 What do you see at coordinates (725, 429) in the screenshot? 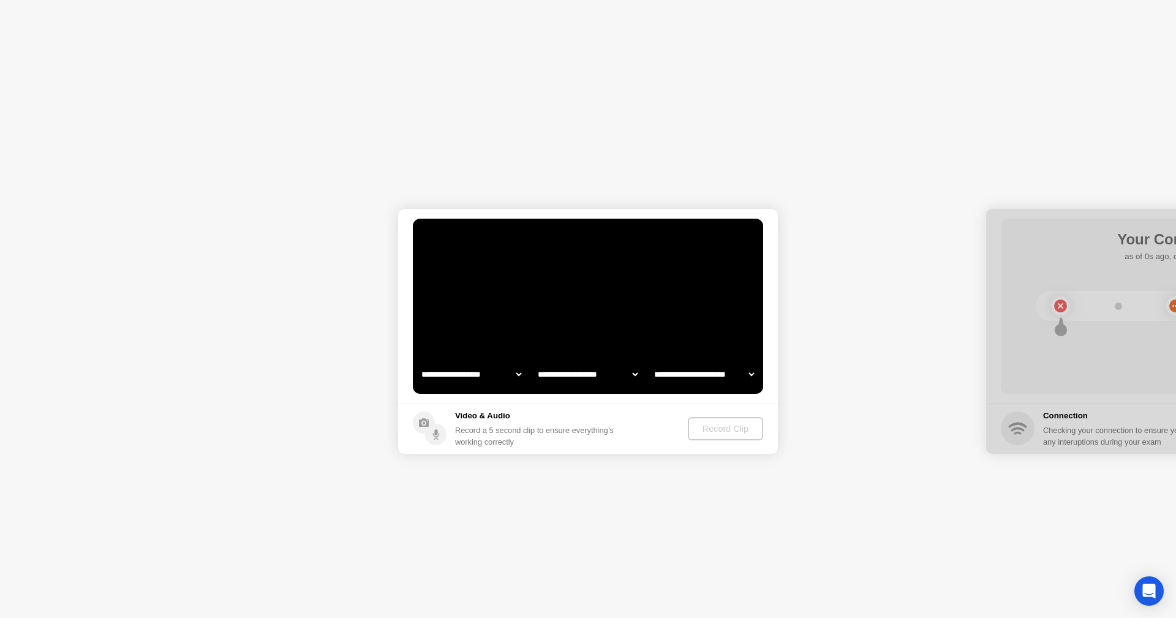
I see `div: Record Clip` at bounding box center [725, 429].